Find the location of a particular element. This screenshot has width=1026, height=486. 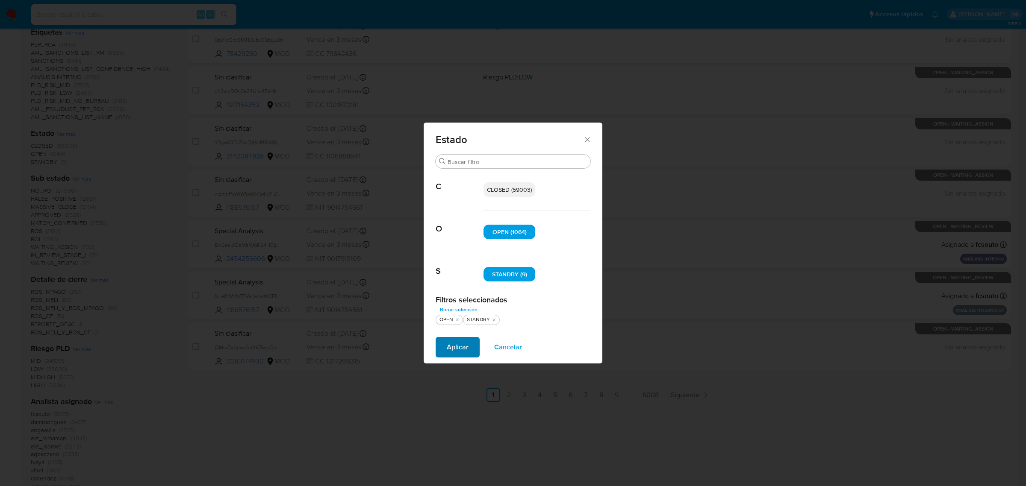

div: OPEN (1064) is located at coordinates (509, 232).